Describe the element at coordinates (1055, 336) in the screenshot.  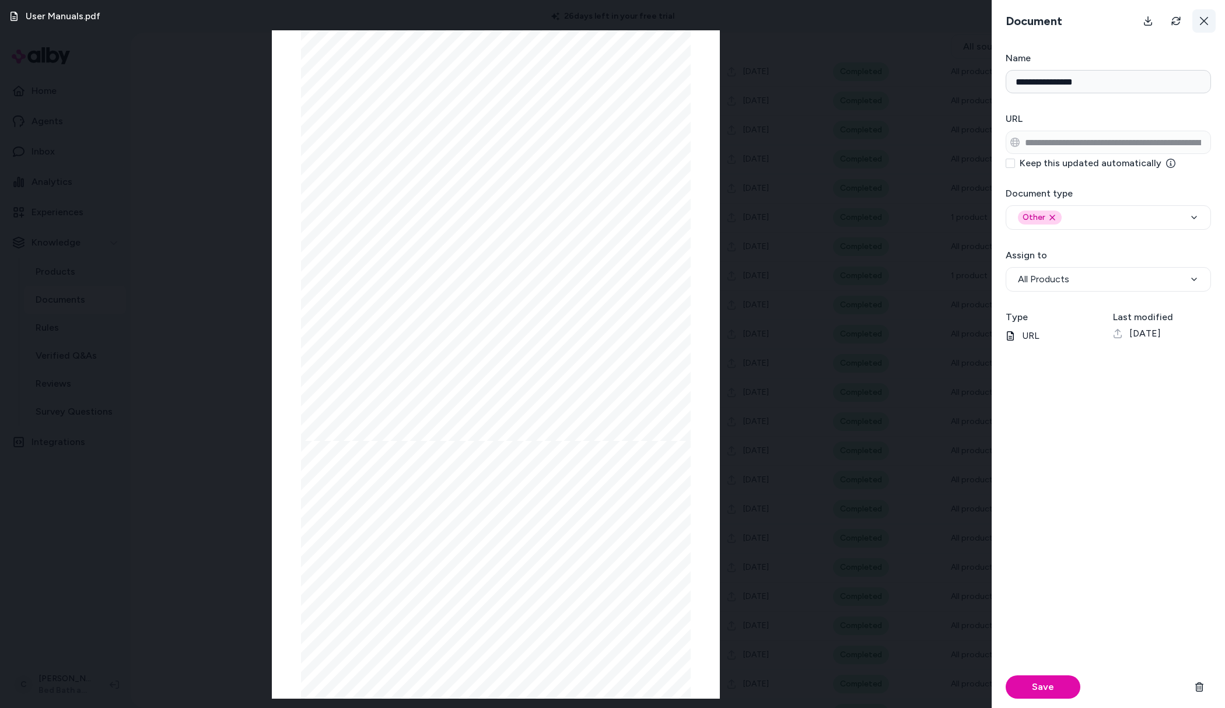
I see `p: URL` at that location.